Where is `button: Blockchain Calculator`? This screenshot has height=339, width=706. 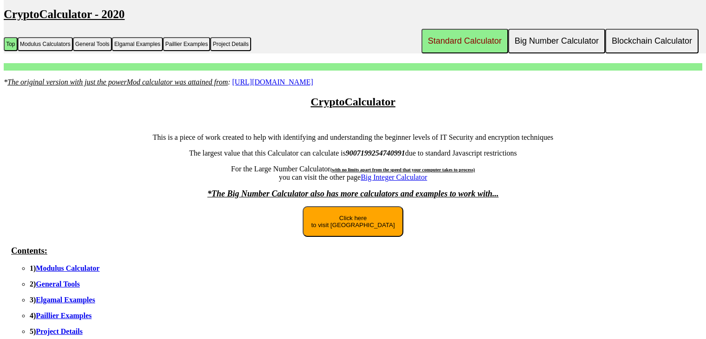
button: Blockchain Calculator is located at coordinates (651, 41).